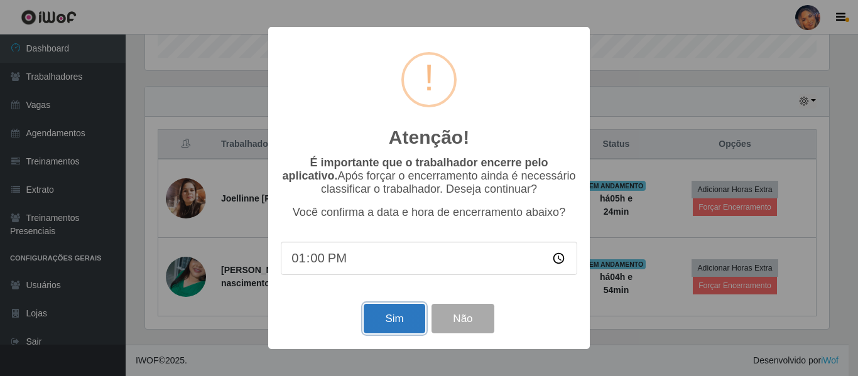 The width and height of the screenshot is (858, 376). I want to click on b: É importante que o trabalhador encerre pelo aplicativo., so click(415, 169).